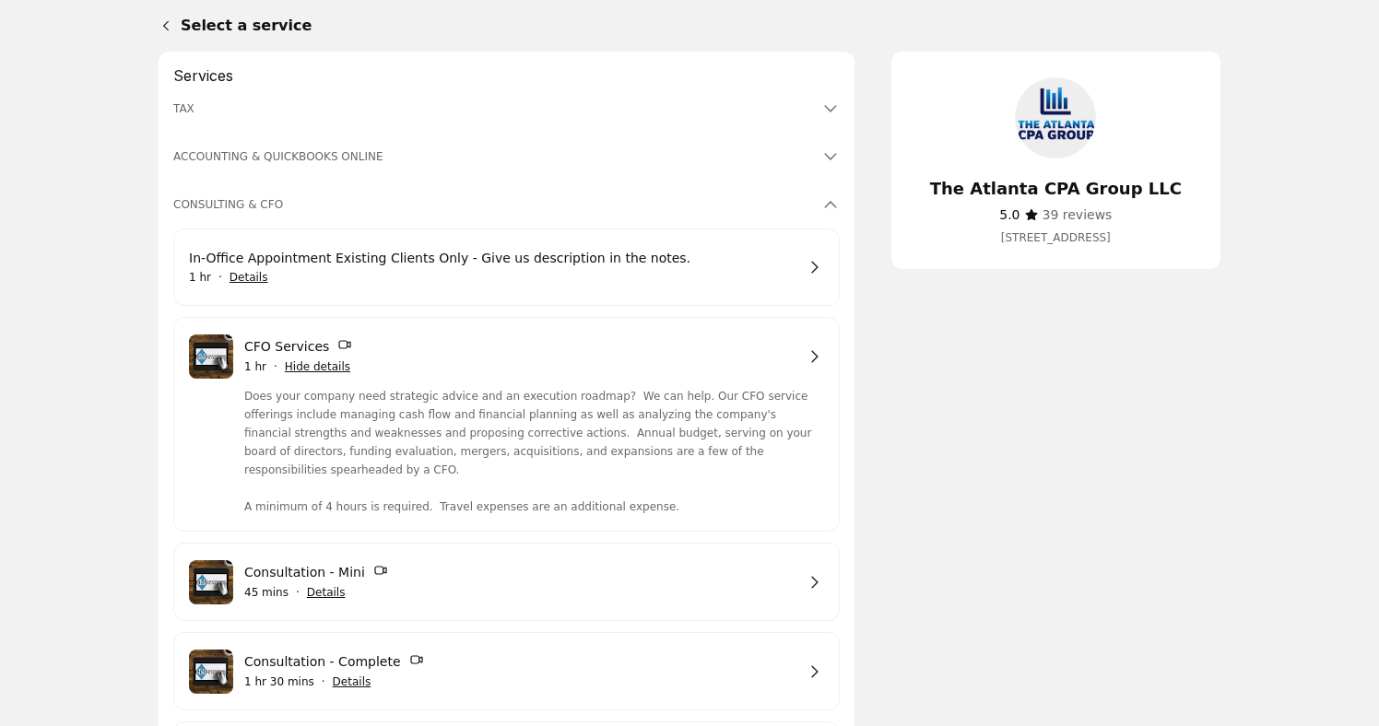 Image resolution: width=1379 pixels, height=726 pixels. Describe the element at coordinates (249, 277) in the screenshot. I see `button: Show details for In-Office Appointment Existing Clients Only - Give us description in the notes.` at that location.